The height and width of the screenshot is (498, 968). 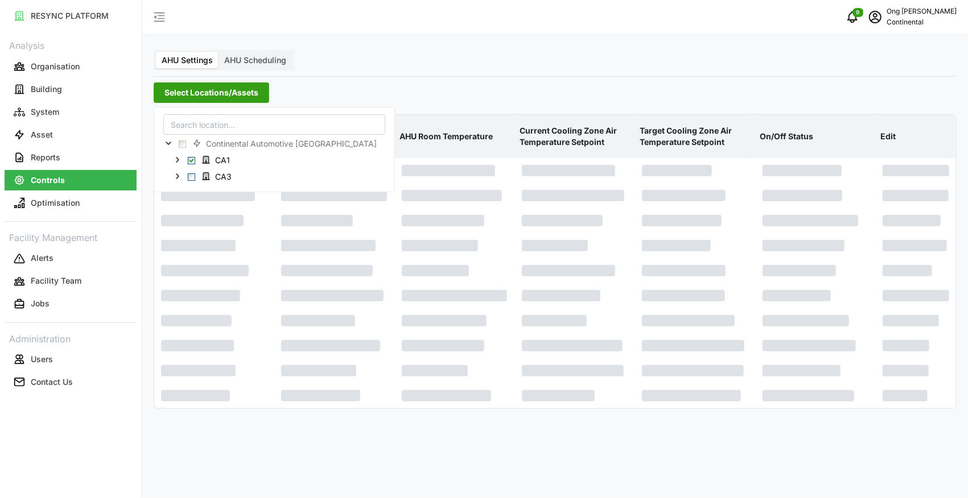 I want to click on p: RESYNC PLATFORM, so click(x=69, y=16).